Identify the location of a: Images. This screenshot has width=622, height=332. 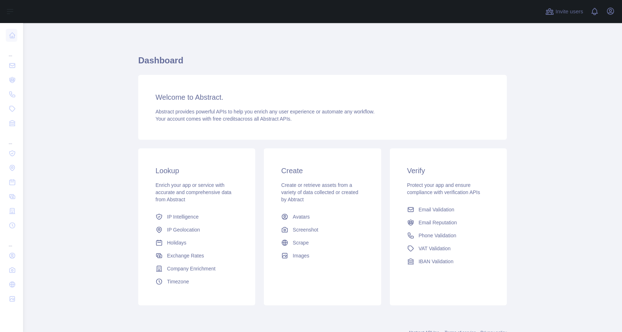
(322, 256).